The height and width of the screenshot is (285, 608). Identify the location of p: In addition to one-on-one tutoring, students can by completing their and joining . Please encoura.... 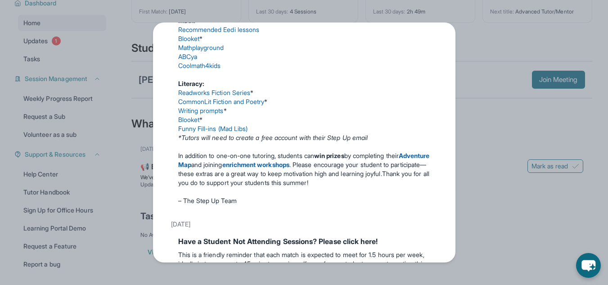
(304, 169).